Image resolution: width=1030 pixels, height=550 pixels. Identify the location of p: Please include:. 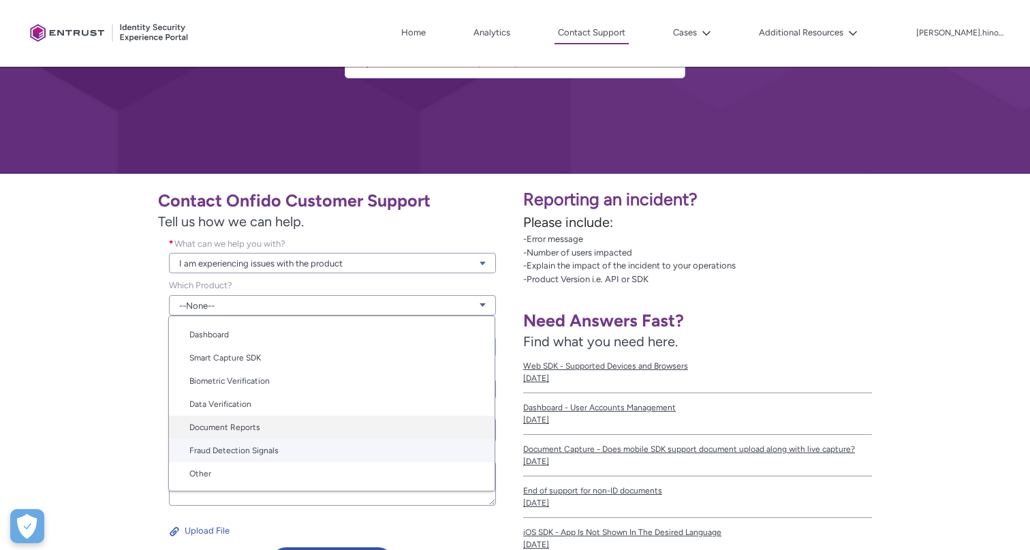
(772, 222).